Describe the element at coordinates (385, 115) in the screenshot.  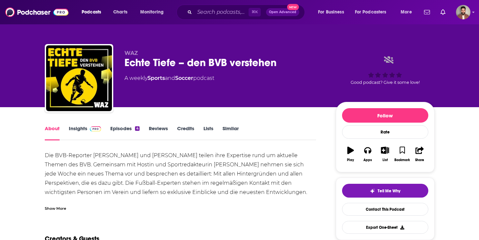
I see `button: Follow` at that location.